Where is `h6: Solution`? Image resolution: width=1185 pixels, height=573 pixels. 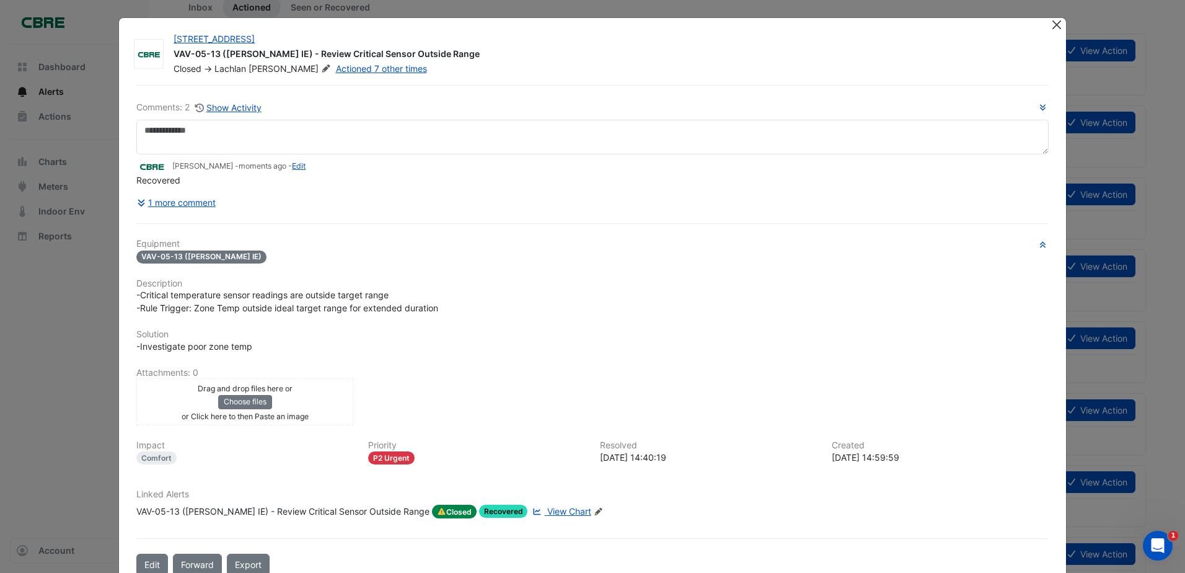
h6: Solution is located at coordinates (593, 334).